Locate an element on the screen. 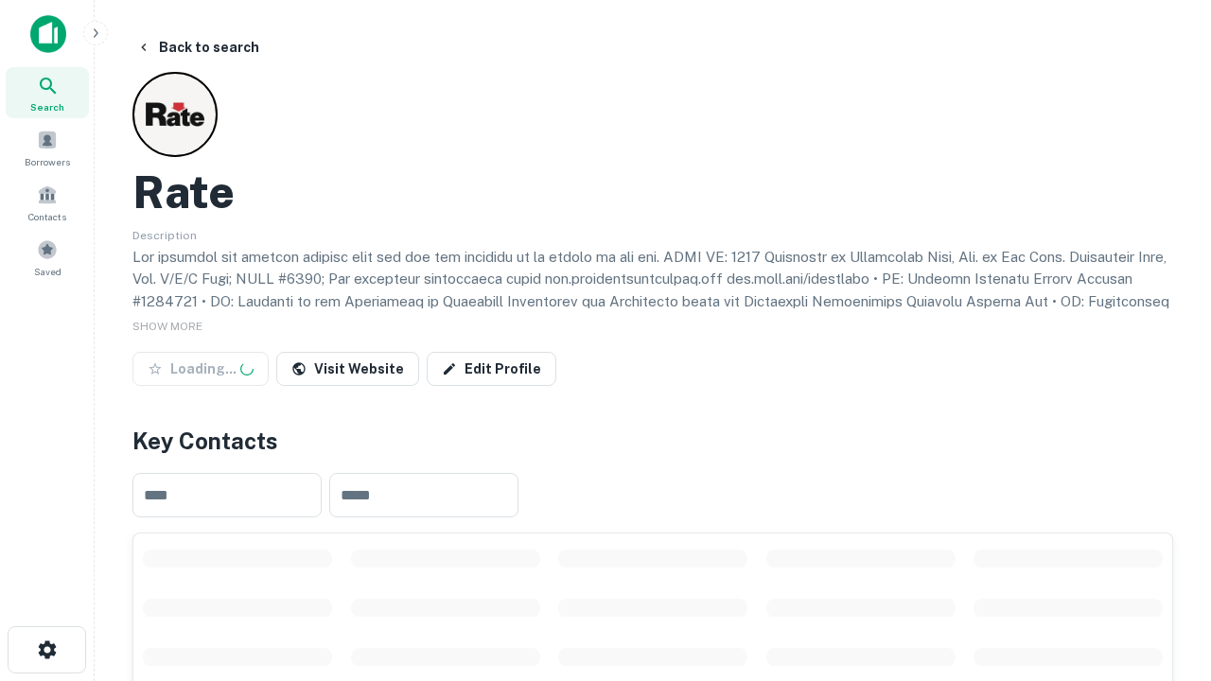 Image resolution: width=1211 pixels, height=681 pixels. a: Saved is located at coordinates (47, 257).